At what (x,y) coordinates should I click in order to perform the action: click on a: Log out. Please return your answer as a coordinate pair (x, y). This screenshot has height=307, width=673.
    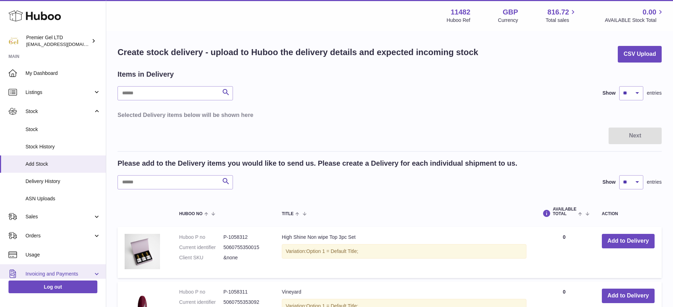
    Looking at the image, I should click on (53, 287).